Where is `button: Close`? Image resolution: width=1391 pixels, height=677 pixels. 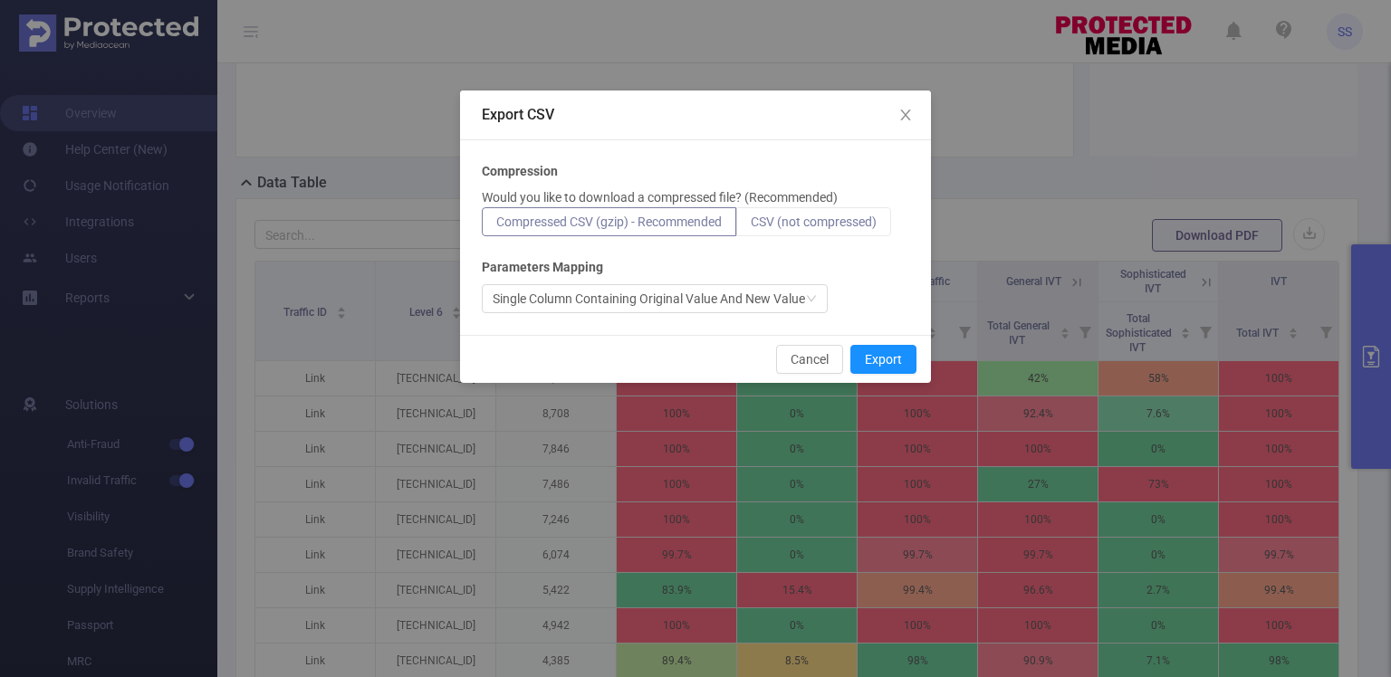
button: Close is located at coordinates (905, 116).